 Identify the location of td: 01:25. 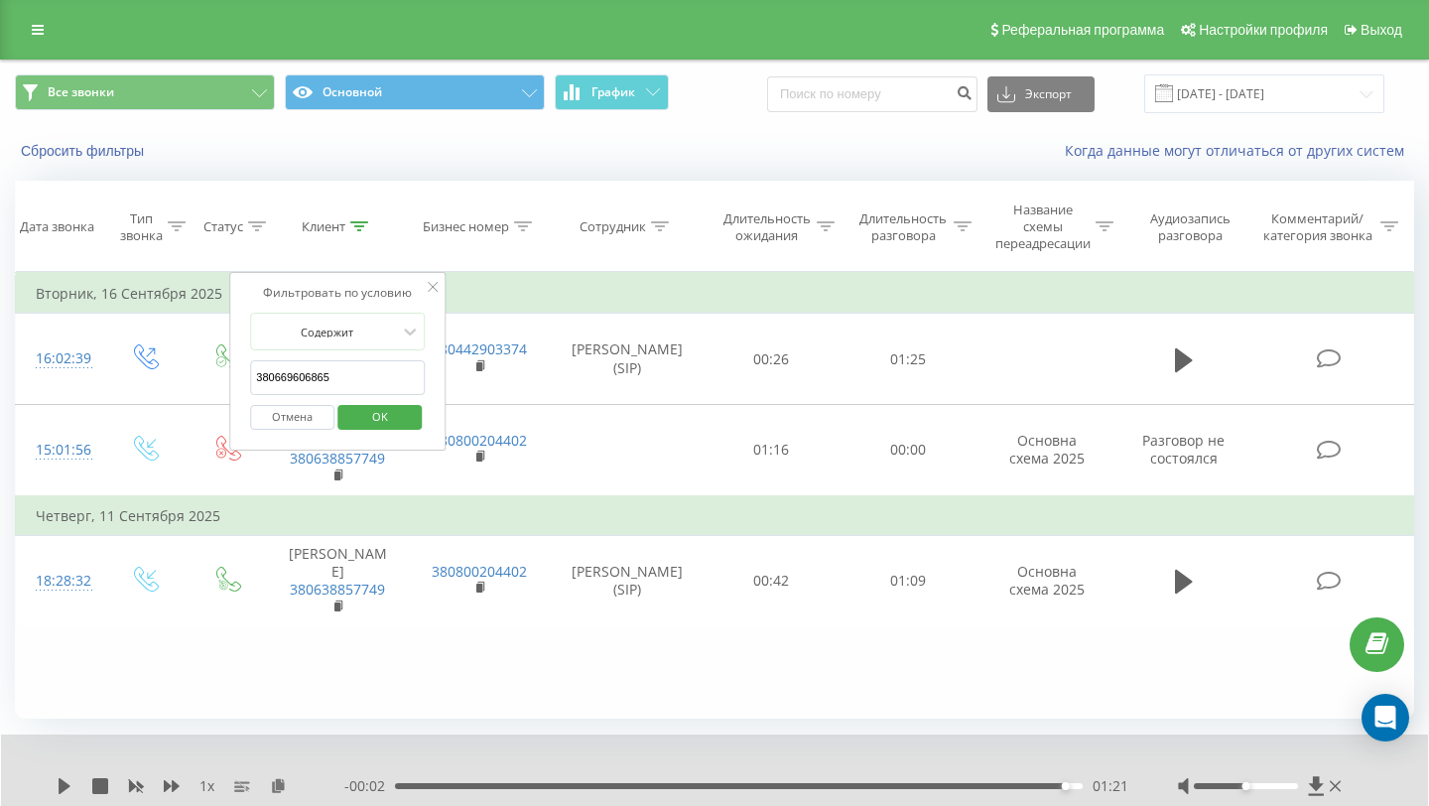
(908, 359).